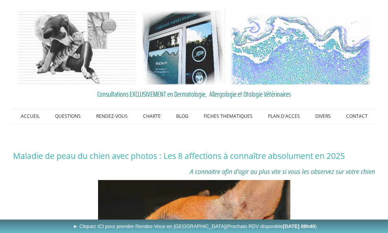 This screenshot has width=388, height=233. What do you see at coordinates (271, 226) in the screenshot?
I see `span: (Prochain RDV disponible )` at bounding box center [271, 226].